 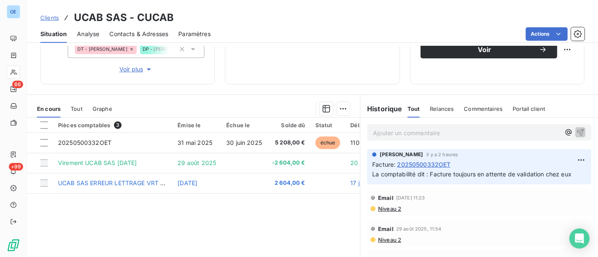 I want to click on span: -2 604,00 €, so click(x=288, y=163).